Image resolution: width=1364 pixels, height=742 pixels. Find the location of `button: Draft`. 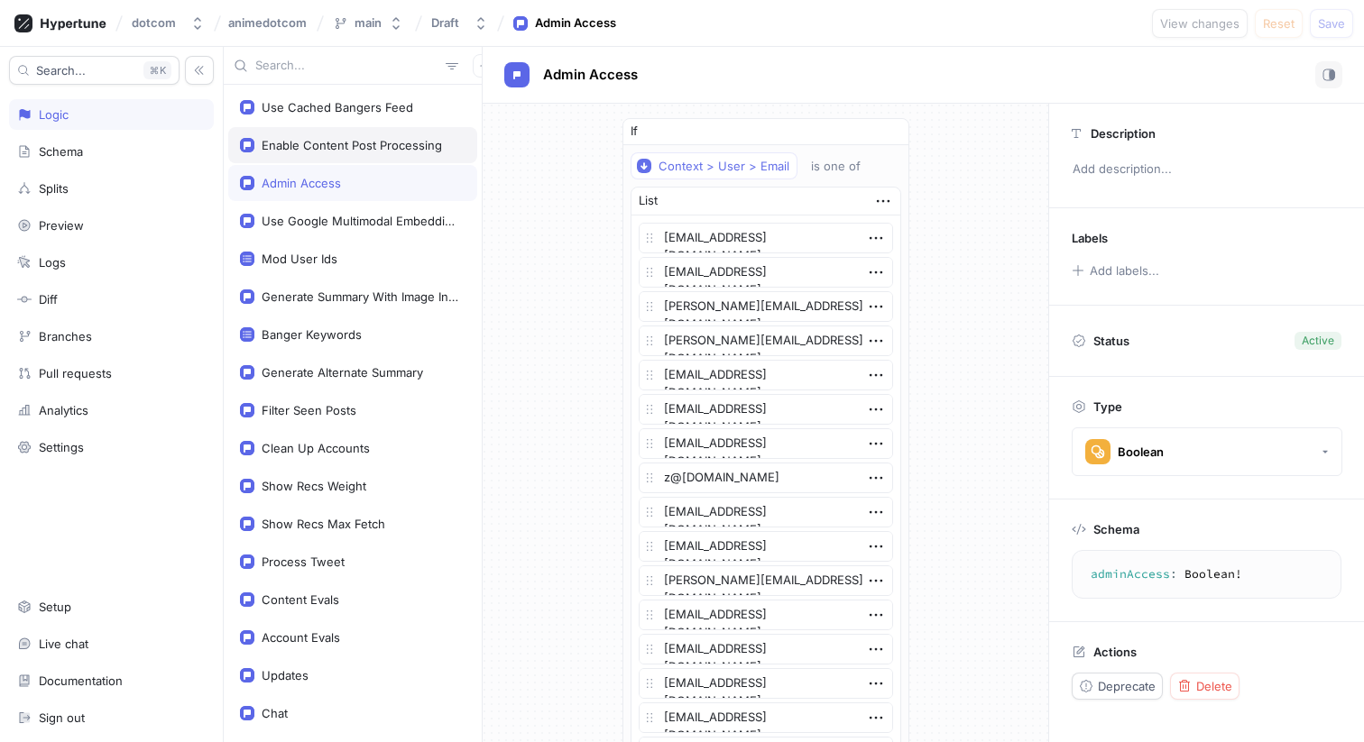

button: Draft is located at coordinates (459, 23).